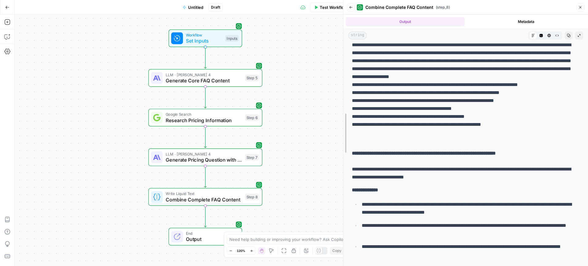  What do you see at coordinates (252, 78) in the screenshot?
I see `div: Step 5` at bounding box center [252, 78].